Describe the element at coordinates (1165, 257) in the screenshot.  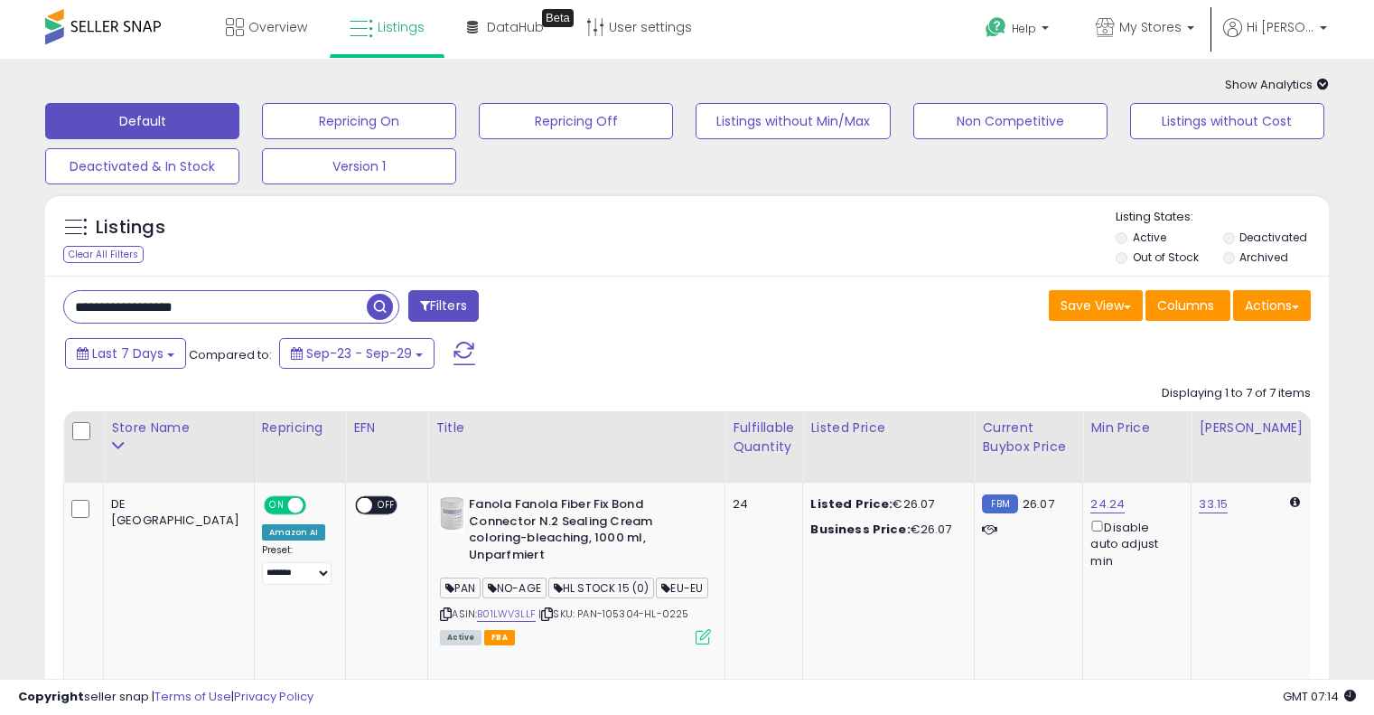
I see `label: Out of Stock` at that location.